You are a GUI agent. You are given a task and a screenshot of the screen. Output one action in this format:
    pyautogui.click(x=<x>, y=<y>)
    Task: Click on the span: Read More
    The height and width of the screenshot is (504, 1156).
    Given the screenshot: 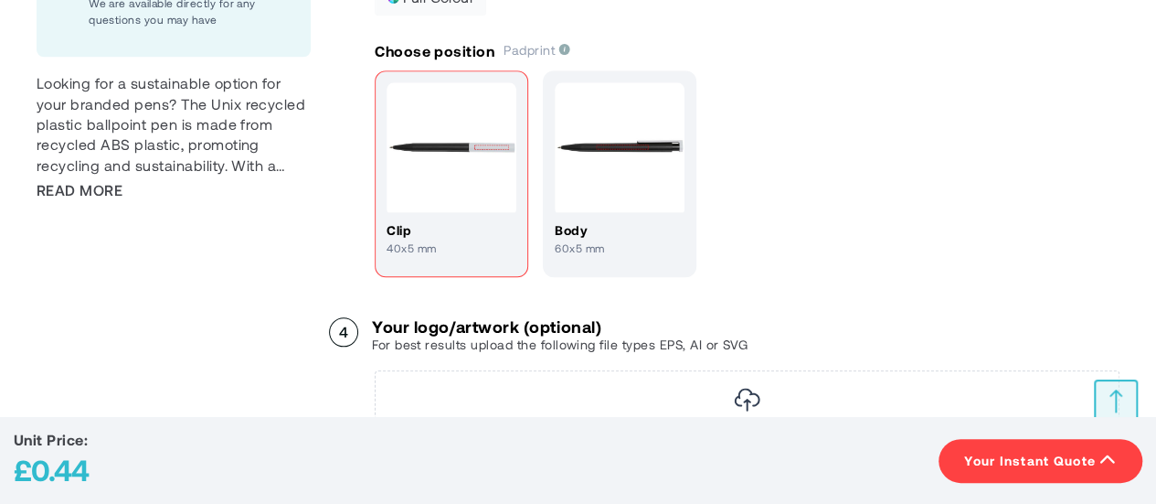 What is the action you would take?
    pyautogui.click(x=80, y=190)
    